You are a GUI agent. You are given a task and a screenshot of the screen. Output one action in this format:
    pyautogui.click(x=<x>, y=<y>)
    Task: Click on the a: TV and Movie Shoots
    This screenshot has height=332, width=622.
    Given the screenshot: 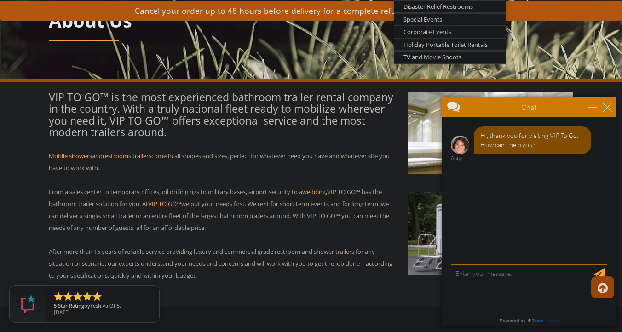 What is the action you would take?
    pyautogui.click(x=432, y=57)
    